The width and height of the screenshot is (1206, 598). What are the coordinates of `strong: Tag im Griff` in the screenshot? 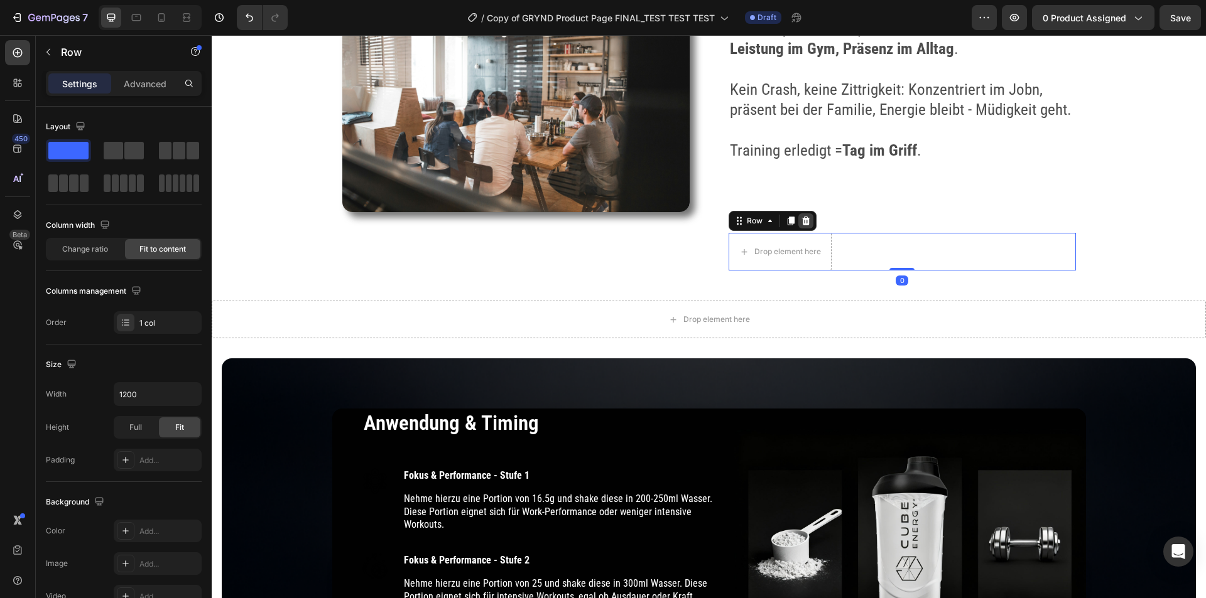 It's located at (667, 115).